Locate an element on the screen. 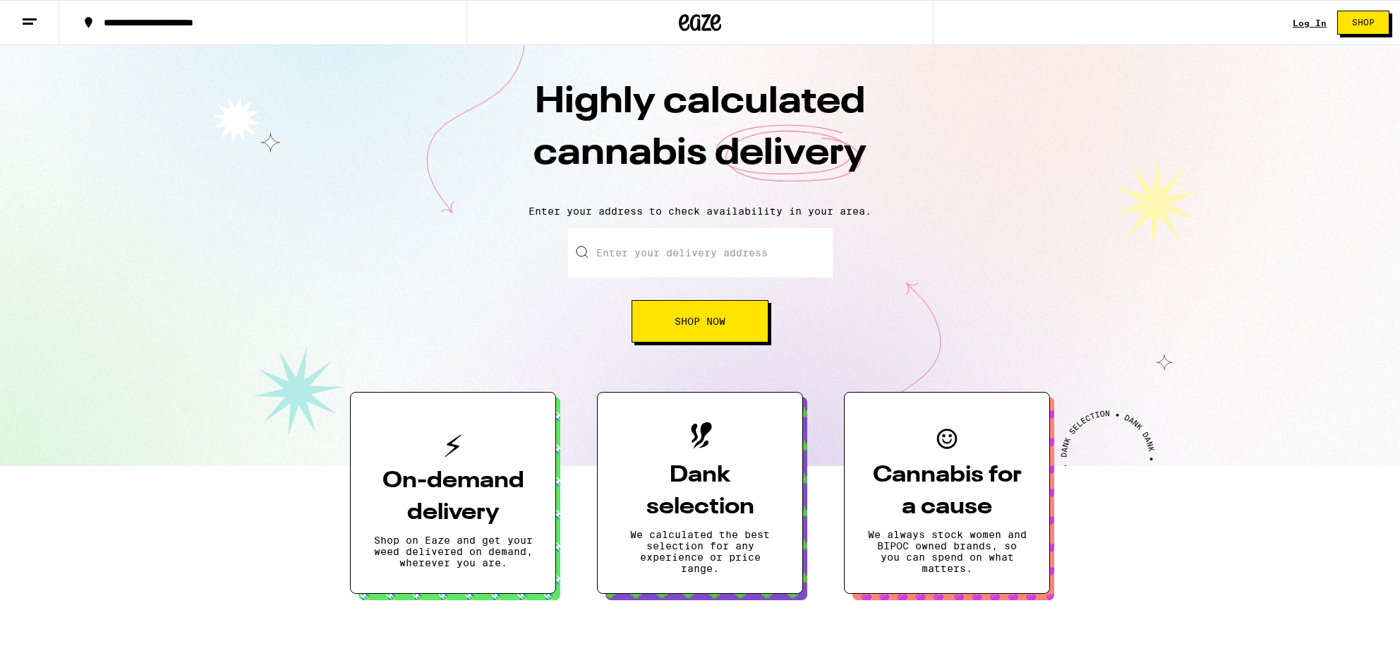 This screenshot has height=668, width=1400. span: Shop is located at coordinates (1363, 23).